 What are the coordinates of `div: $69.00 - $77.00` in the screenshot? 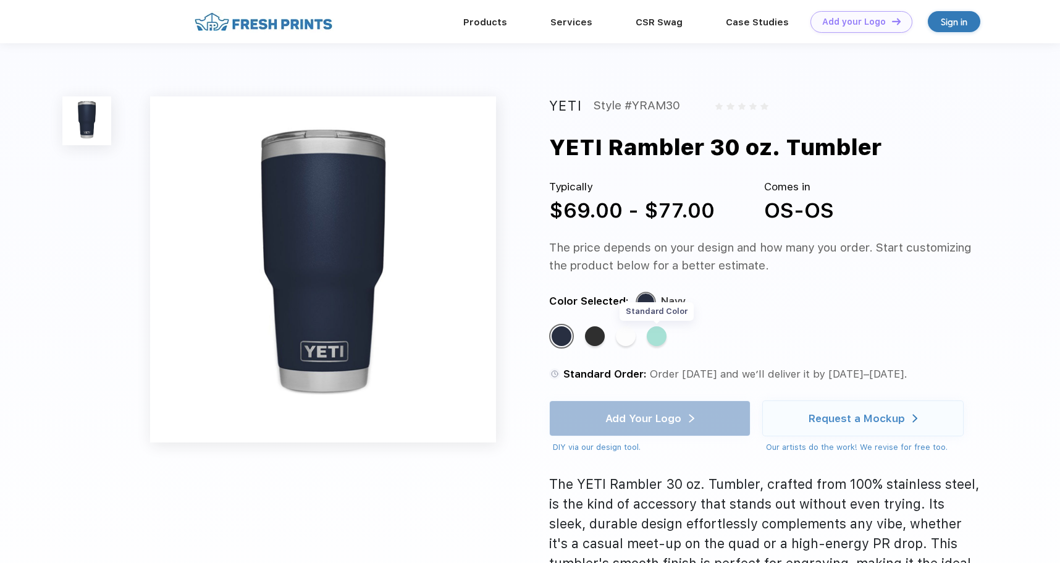 It's located at (632, 210).